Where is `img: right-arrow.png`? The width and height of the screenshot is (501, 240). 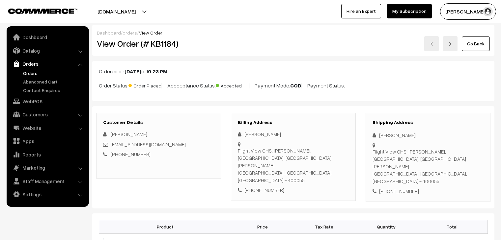 img: right-arrow.png is located at coordinates (450, 44).